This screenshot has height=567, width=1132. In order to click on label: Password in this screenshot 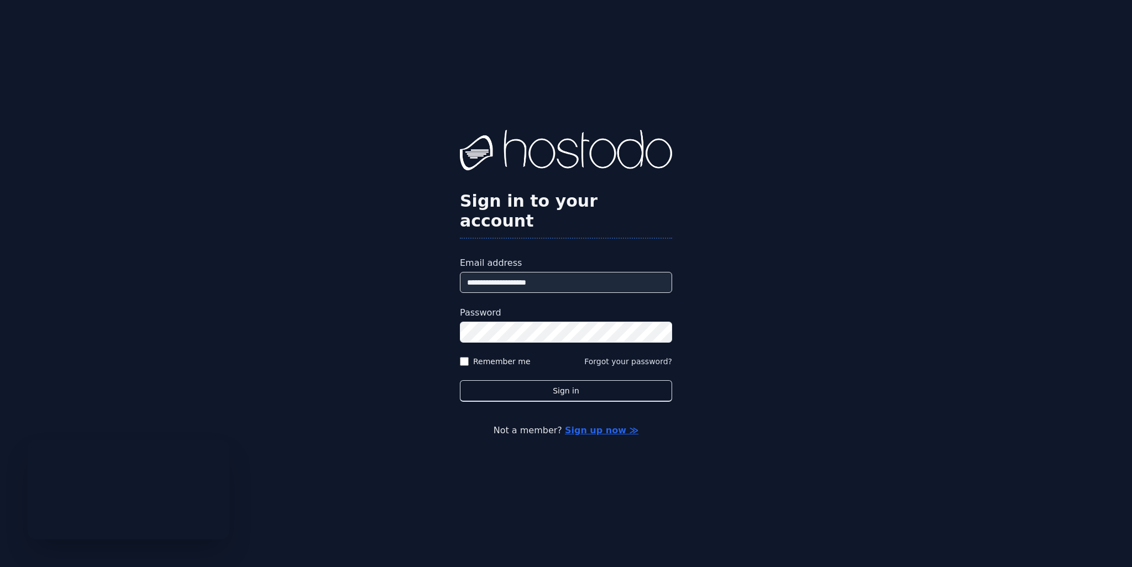, I will do `click(566, 313)`.